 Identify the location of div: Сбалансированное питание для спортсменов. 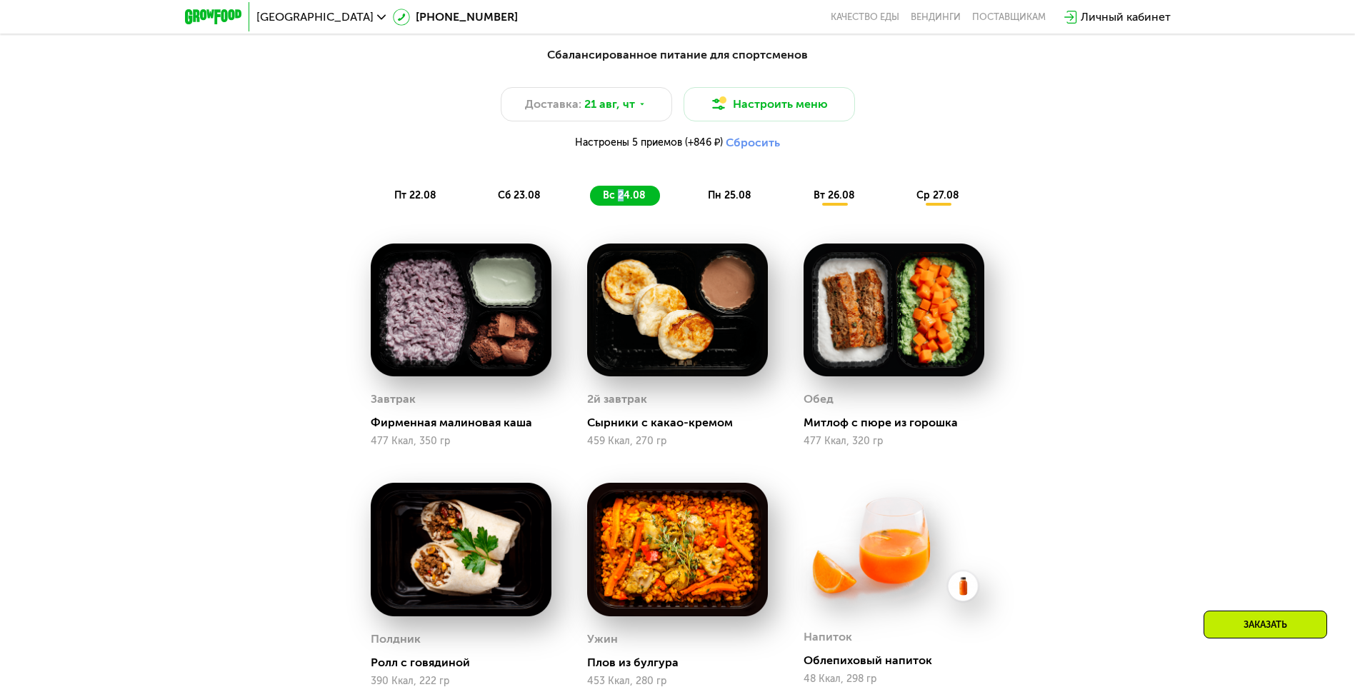
(678, 55).